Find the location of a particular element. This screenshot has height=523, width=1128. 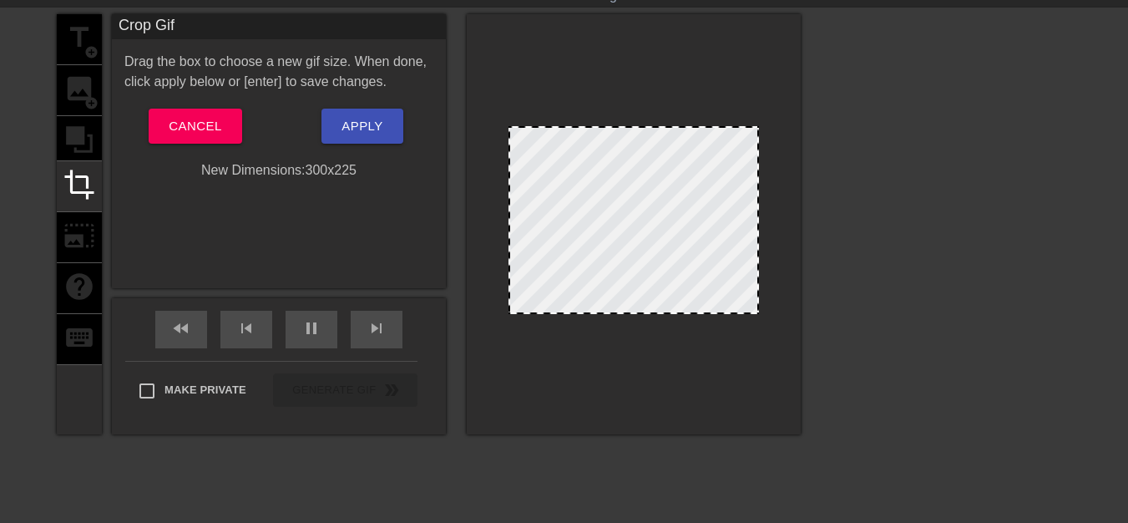

span: Apply is located at coordinates (362, 126).